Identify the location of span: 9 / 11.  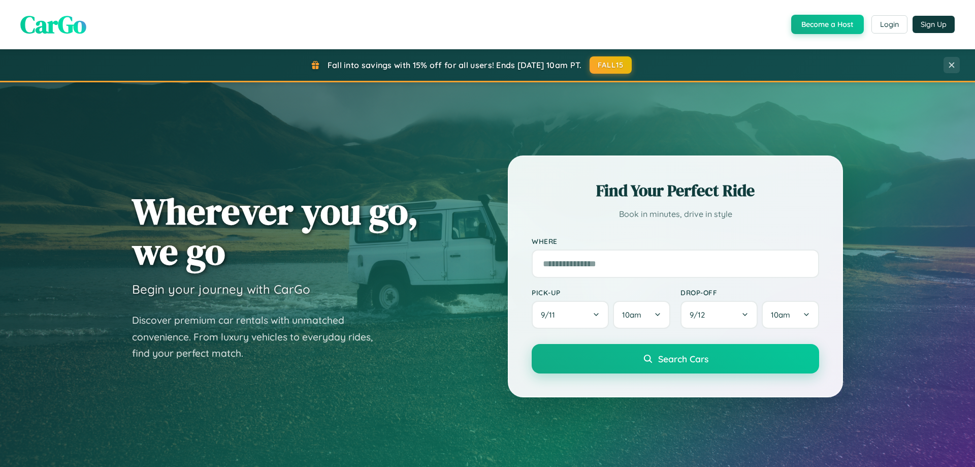
(551, 314).